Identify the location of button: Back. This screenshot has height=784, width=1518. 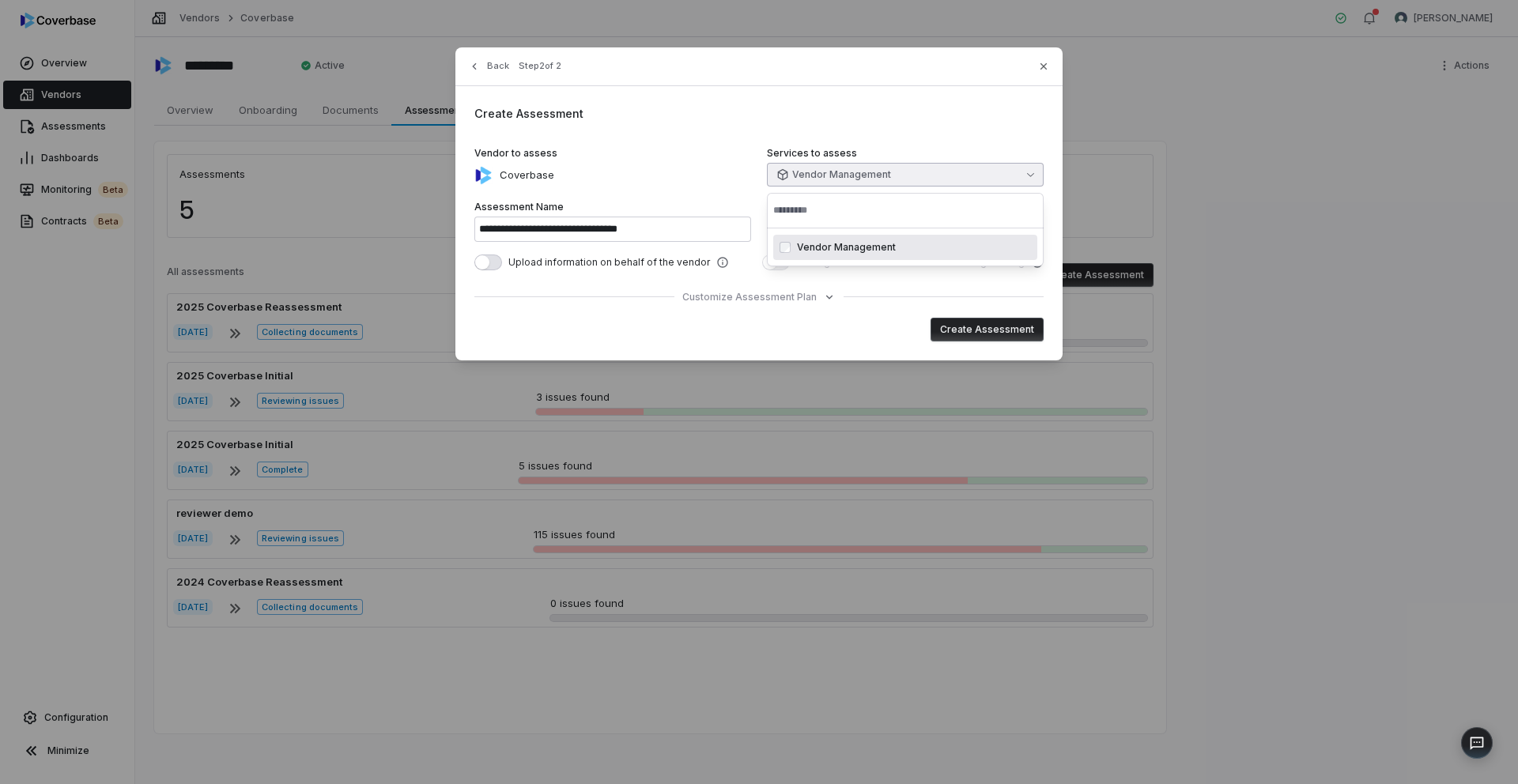
(489, 67).